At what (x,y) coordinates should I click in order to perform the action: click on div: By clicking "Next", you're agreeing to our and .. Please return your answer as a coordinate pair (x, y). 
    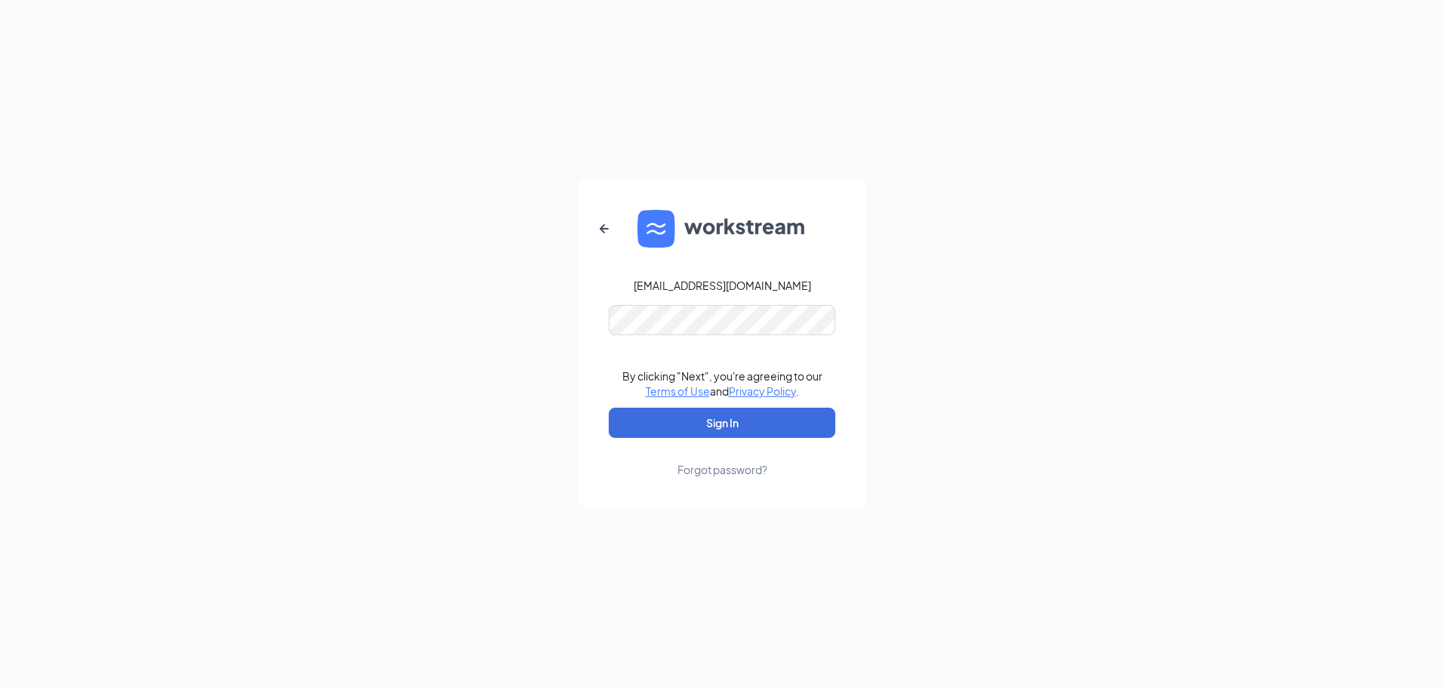
    Looking at the image, I should click on (722, 384).